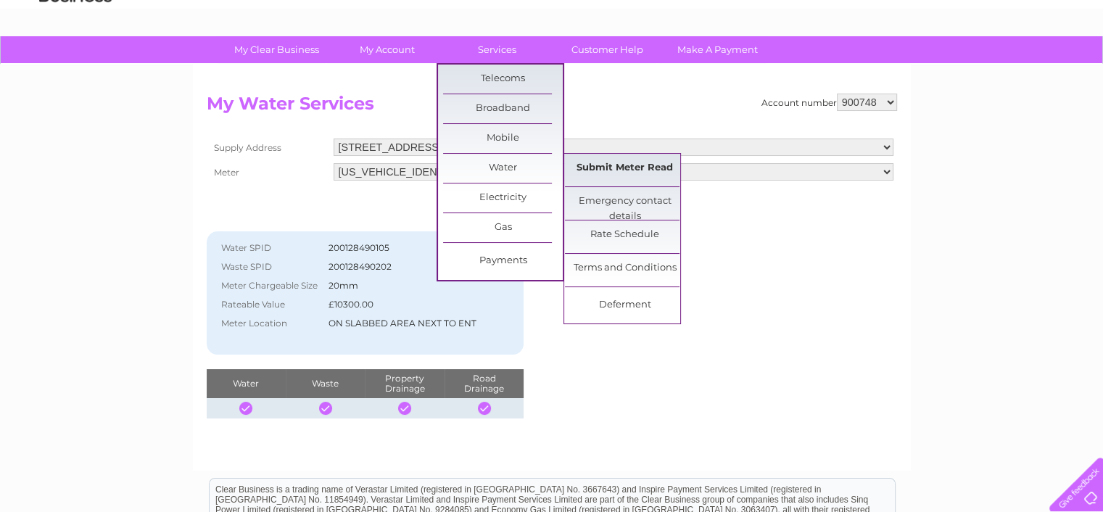  Describe the element at coordinates (246, 384) in the screenshot. I see `th: Water` at that location.